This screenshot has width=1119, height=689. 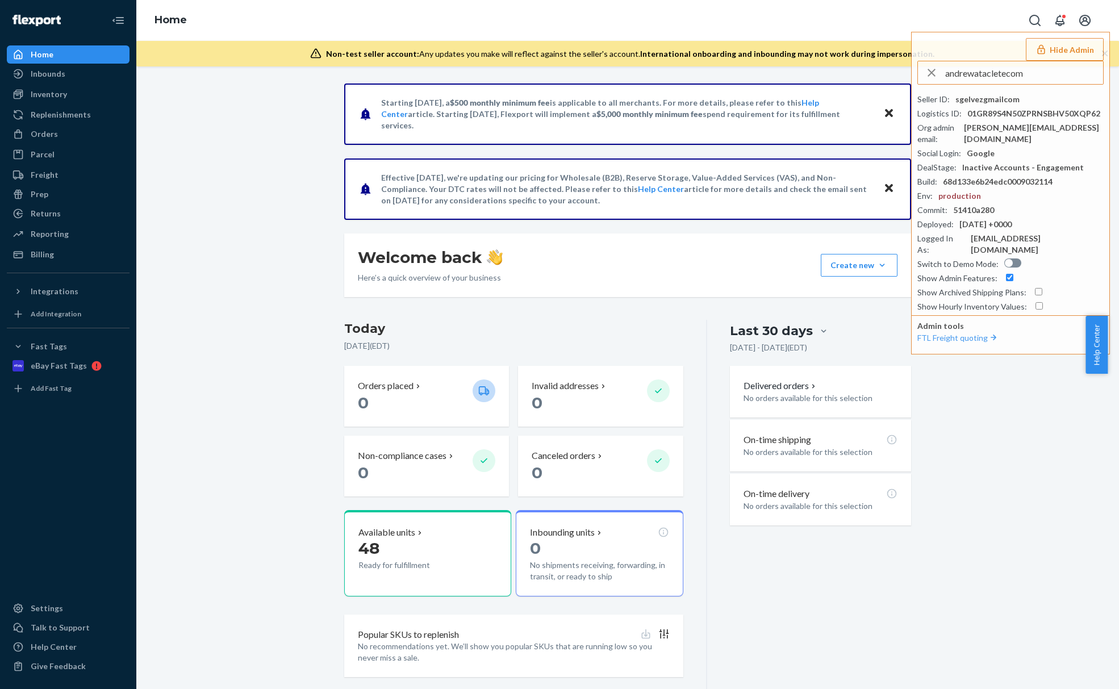 What do you see at coordinates (987, 99) in the screenshot?
I see `div: sgelvezgmailcom` at bounding box center [987, 99].